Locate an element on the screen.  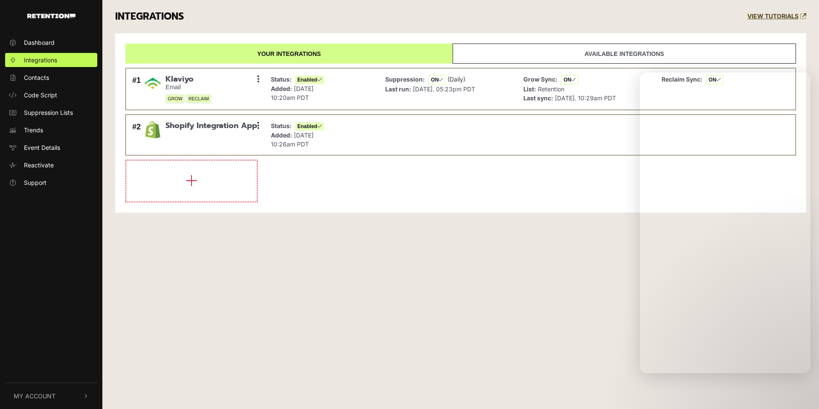
a: Code Script is located at coordinates (51, 95).